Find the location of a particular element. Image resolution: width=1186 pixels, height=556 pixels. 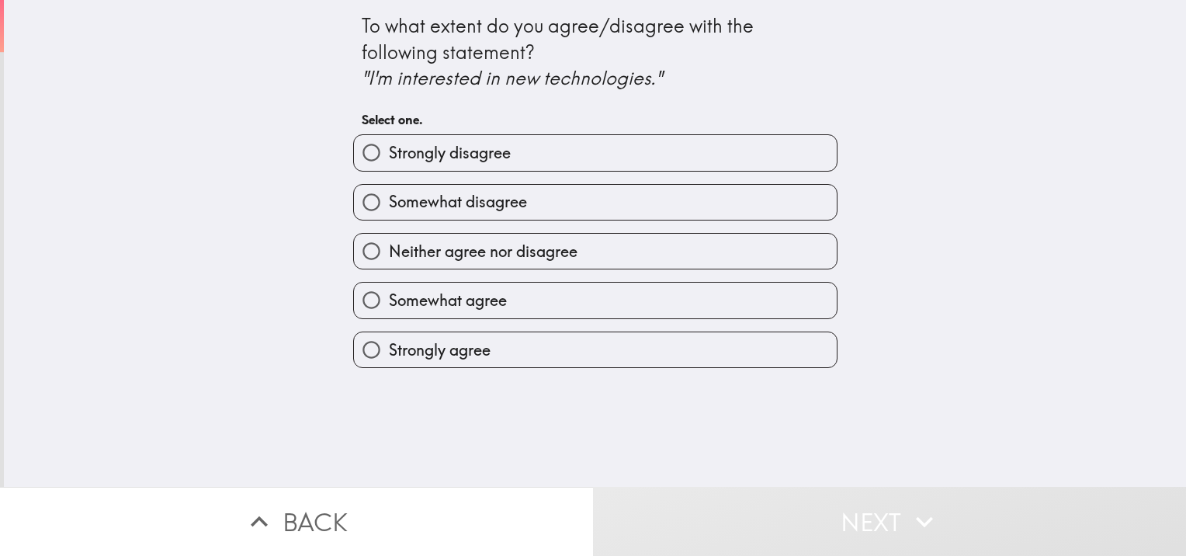

span: Neither agree nor disagree is located at coordinates (483, 252).